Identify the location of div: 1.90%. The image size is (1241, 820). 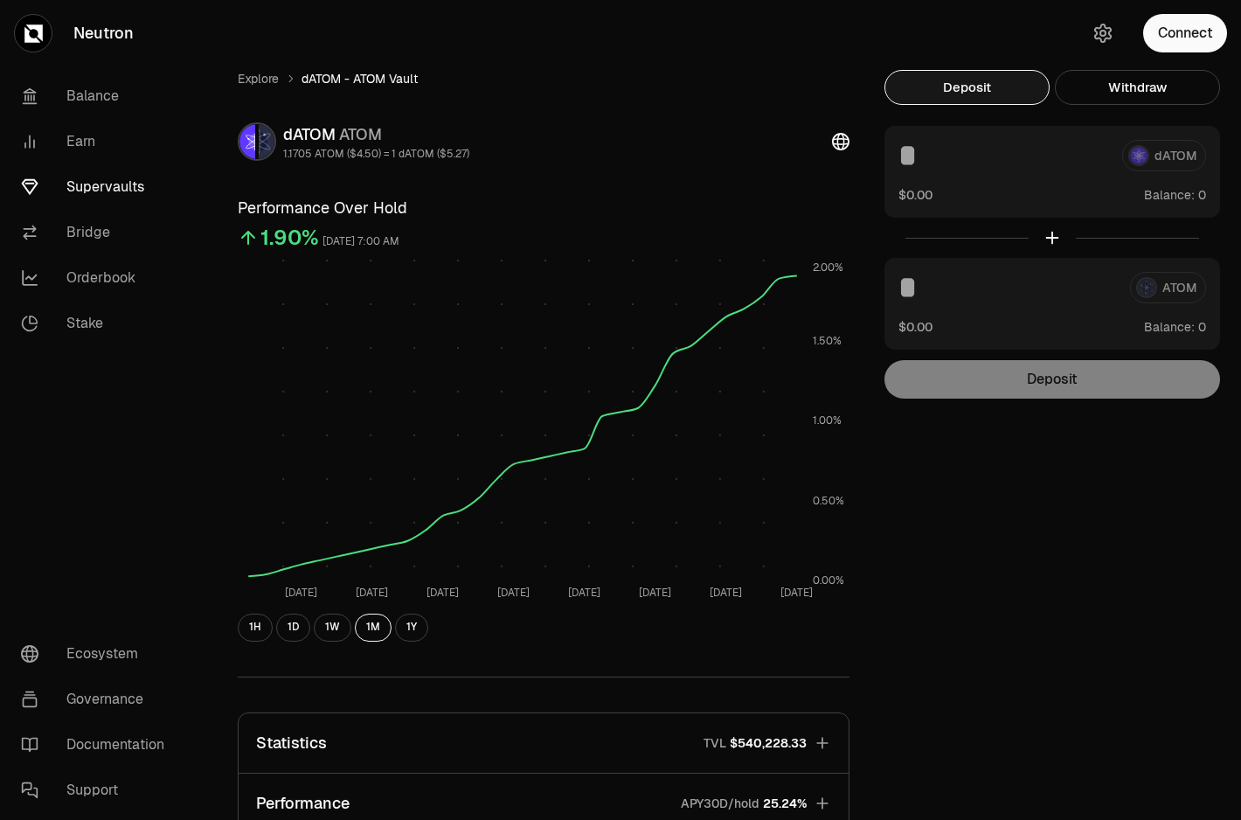
(289, 238).